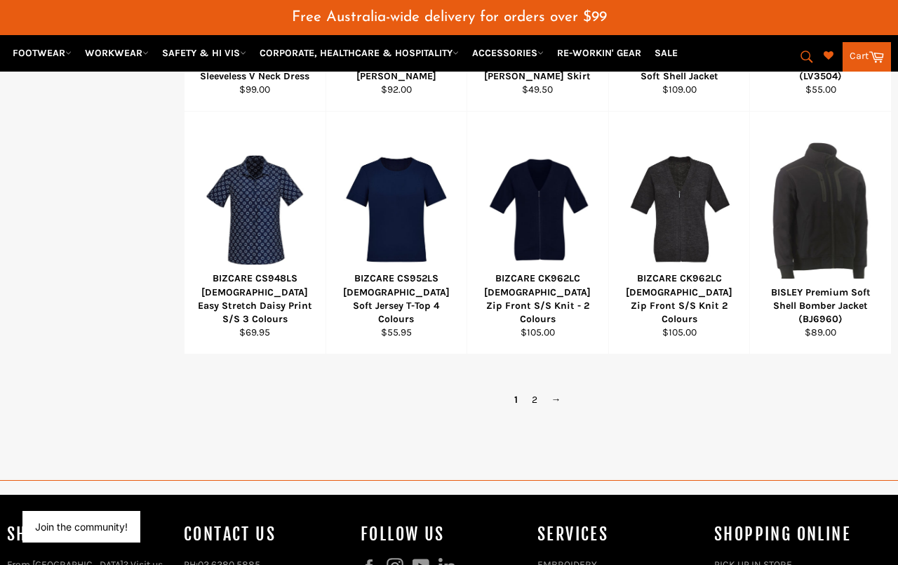  What do you see at coordinates (442, 534) in the screenshot?
I see `h4: Follow us` at bounding box center [442, 534].